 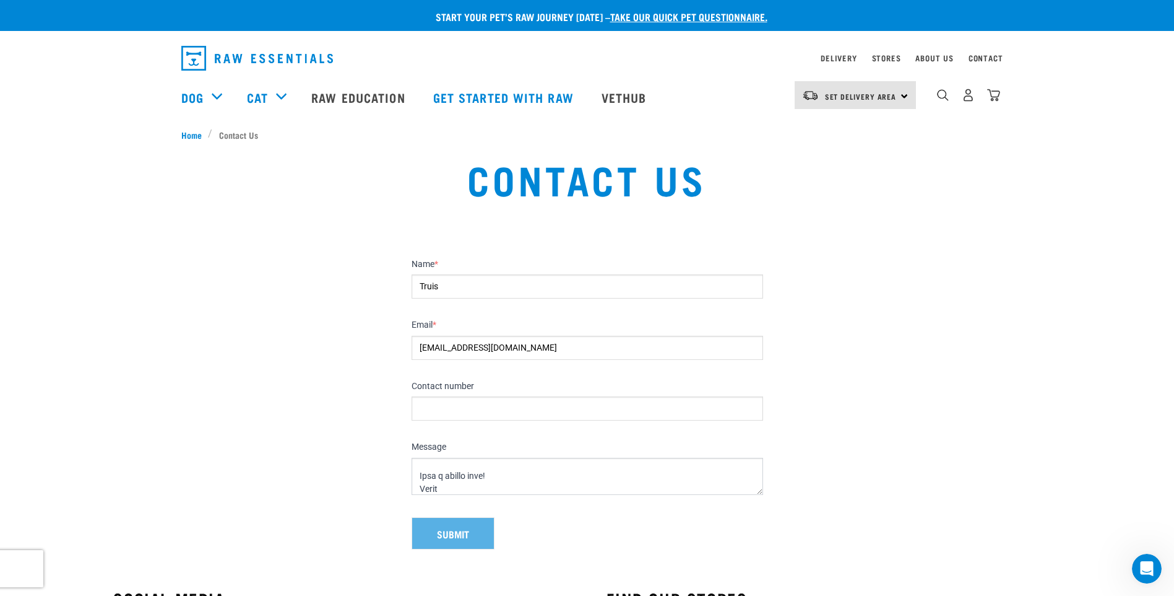 What do you see at coordinates (839, 58) in the screenshot?
I see `a: Delivery` at bounding box center [839, 58].